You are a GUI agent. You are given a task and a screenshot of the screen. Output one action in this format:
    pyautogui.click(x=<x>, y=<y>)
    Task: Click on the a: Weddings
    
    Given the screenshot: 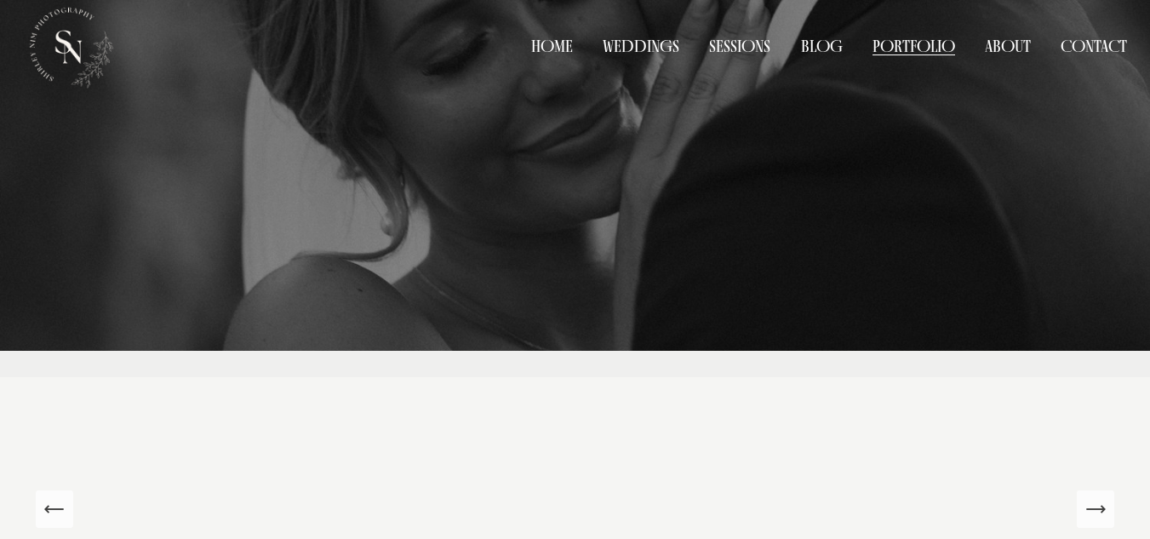 What is the action you would take?
    pyautogui.click(x=641, y=46)
    